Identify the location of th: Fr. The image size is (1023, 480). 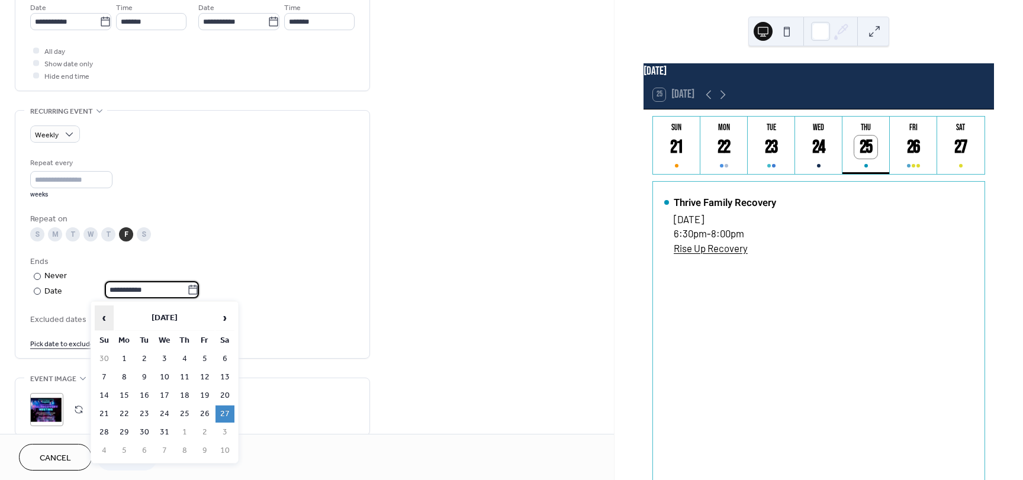
(205, 340).